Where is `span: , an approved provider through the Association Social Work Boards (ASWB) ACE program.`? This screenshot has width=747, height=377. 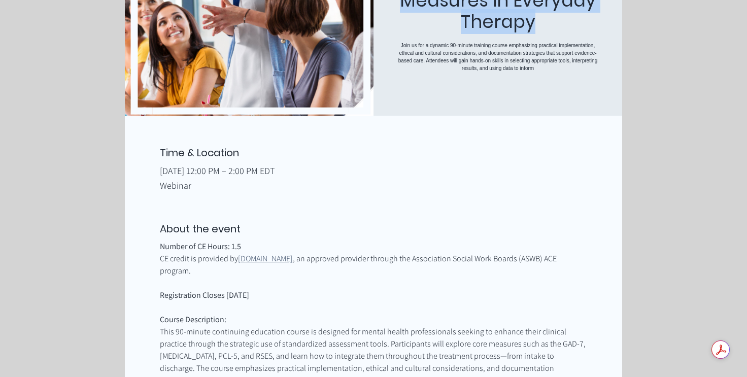 span: , an approved provider through the Association Social Work Boards (ASWB) ACE program. is located at coordinates (359, 264).